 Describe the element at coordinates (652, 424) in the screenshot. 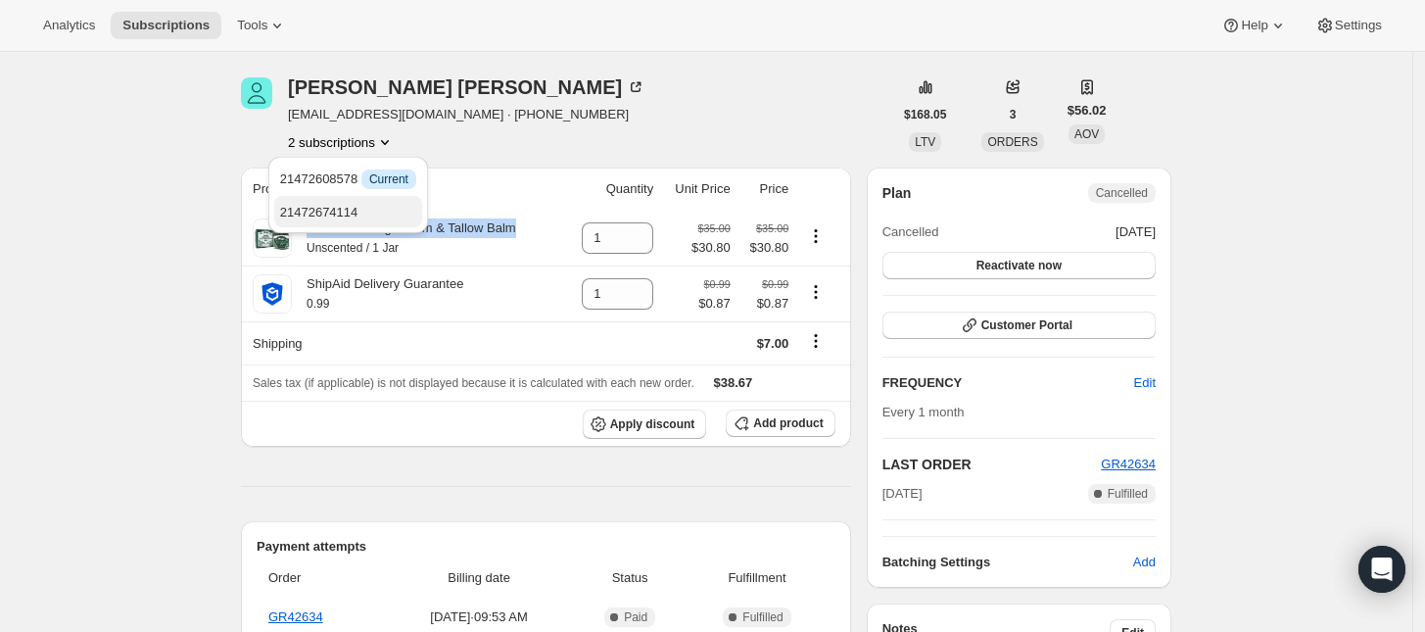

I see `span: Apply discount` at that location.